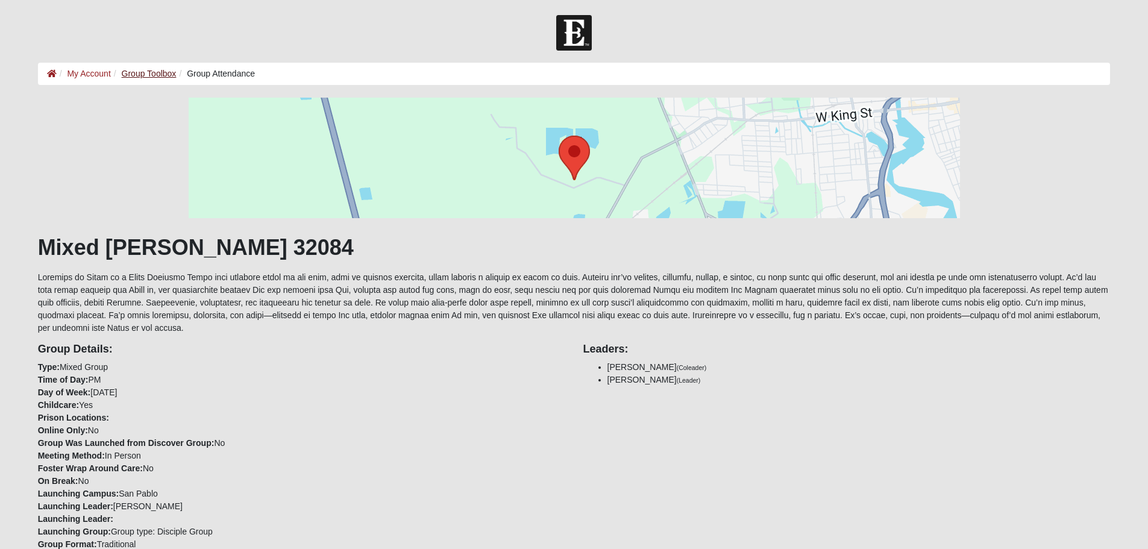  Describe the element at coordinates (692, 368) in the screenshot. I see `small: (Coleader)` at that location.